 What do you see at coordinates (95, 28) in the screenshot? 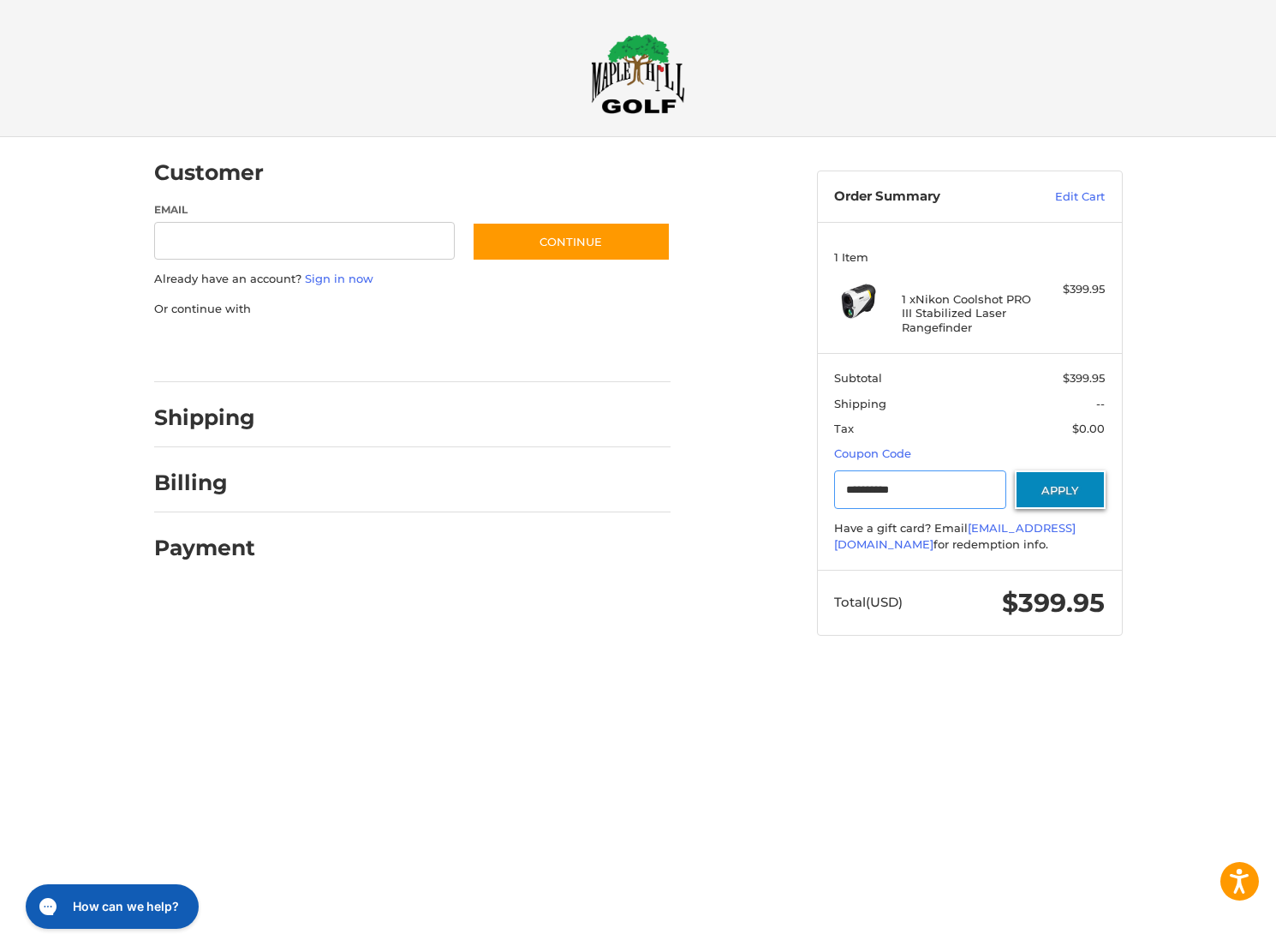
I see `button: Gorgias live chat` at bounding box center [95, 28].